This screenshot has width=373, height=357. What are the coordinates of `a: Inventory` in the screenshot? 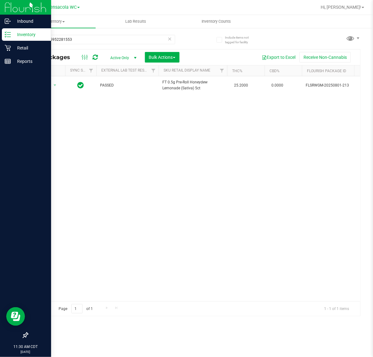 It's located at (55, 21).